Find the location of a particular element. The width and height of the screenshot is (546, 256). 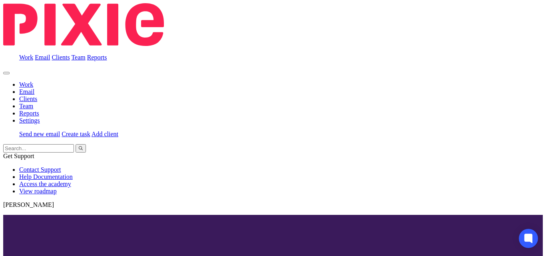

a: Settings is located at coordinates (30, 120).